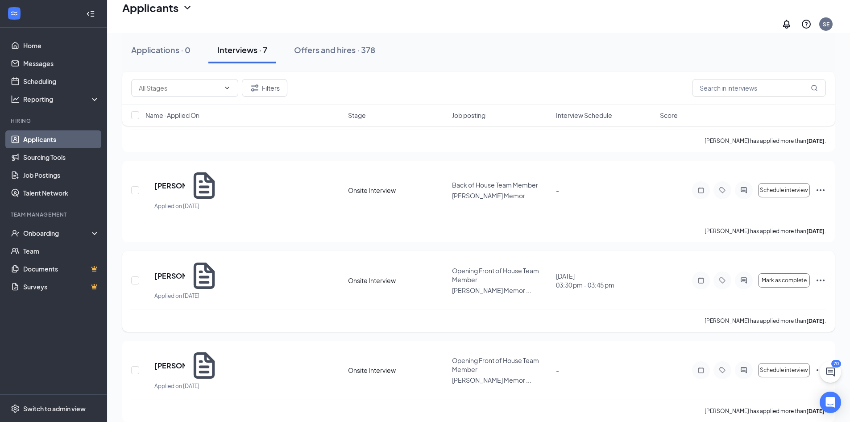  I want to click on button: ChatActive, so click(831, 372).